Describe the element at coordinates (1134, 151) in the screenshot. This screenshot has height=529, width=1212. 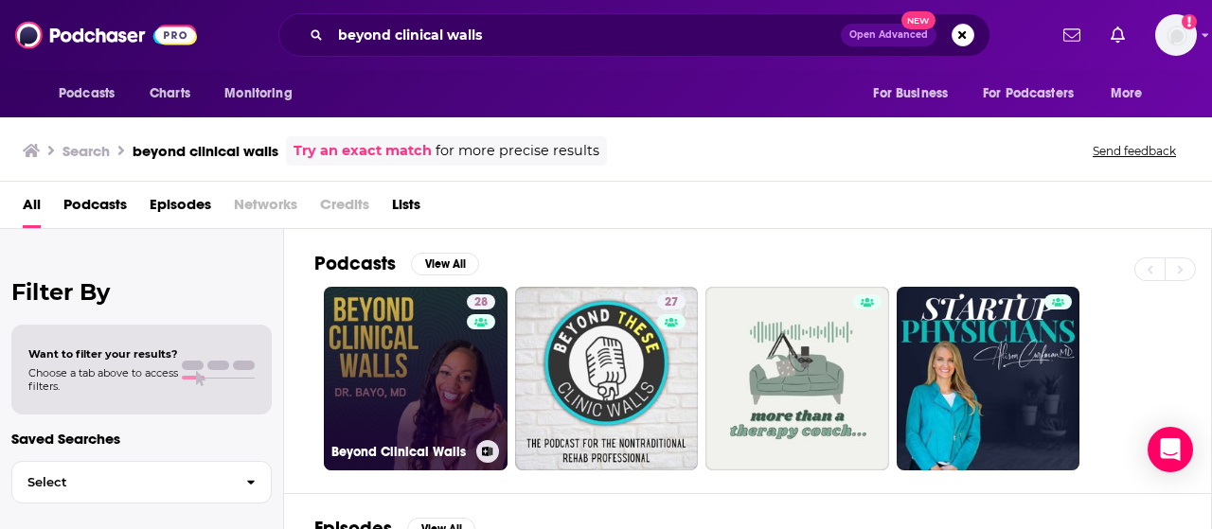
I see `button: Send feedback` at that location.